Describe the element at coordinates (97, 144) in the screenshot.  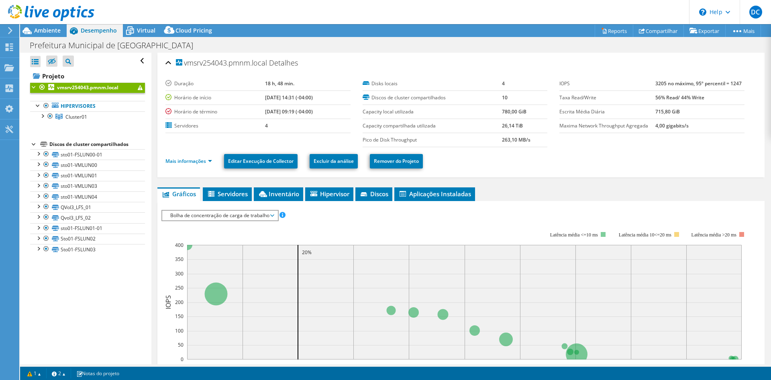
I see `div: Discos de cluster compartilhados` at that location.